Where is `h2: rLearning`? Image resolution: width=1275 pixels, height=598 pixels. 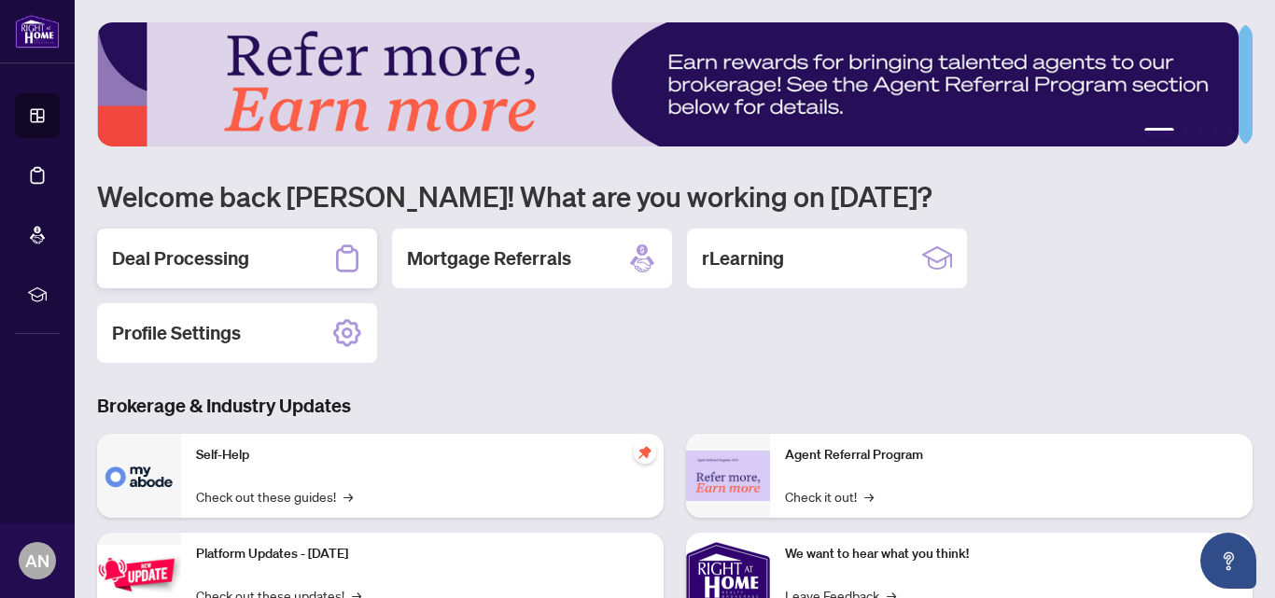
h2: rLearning is located at coordinates (743, 258).